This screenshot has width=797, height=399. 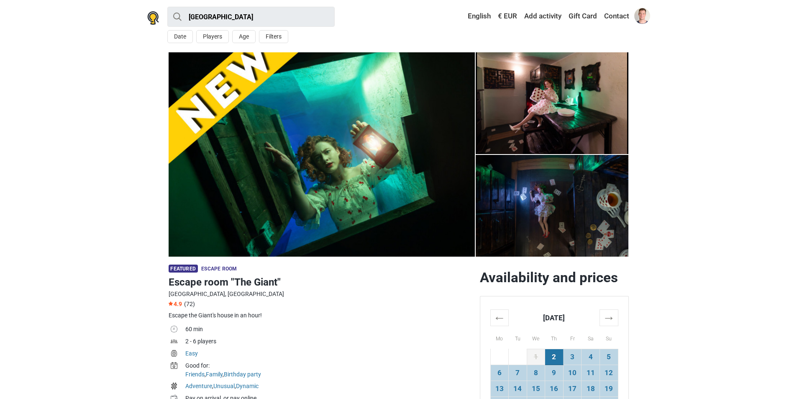 I want to click on a: Escape room "The Giant" photo 4, so click(x=552, y=205).